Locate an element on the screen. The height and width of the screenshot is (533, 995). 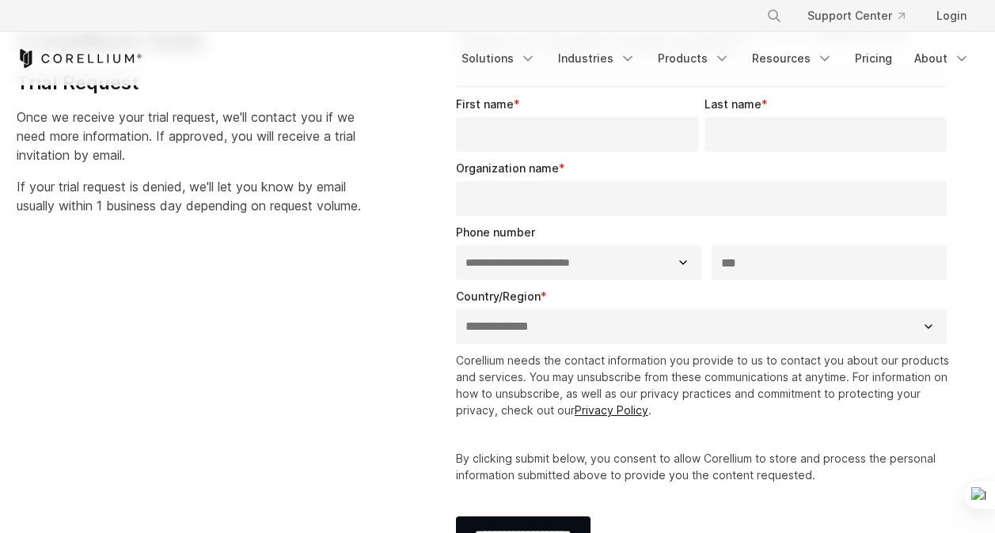
span: Organization name is located at coordinates (507, 168).